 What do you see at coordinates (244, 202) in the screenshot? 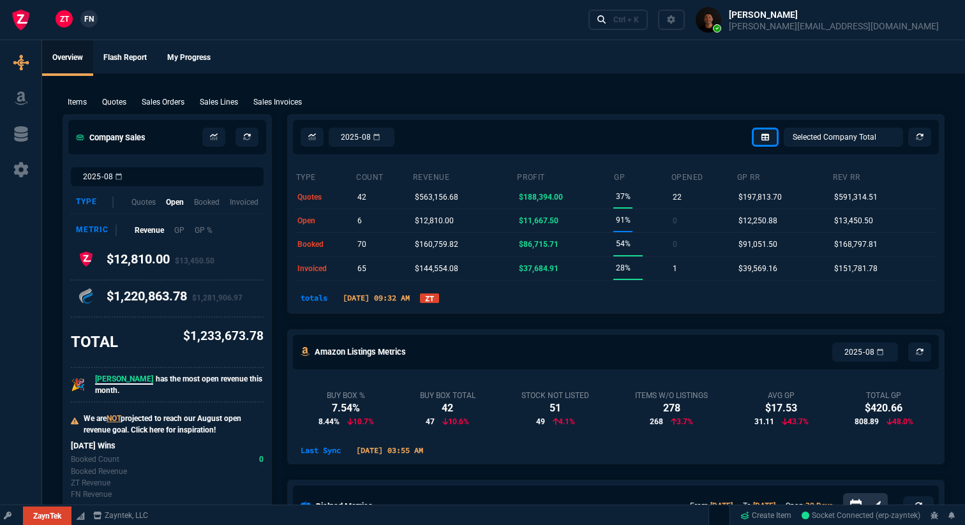
I see `p: Invoiced` at bounding box center [244, 202].